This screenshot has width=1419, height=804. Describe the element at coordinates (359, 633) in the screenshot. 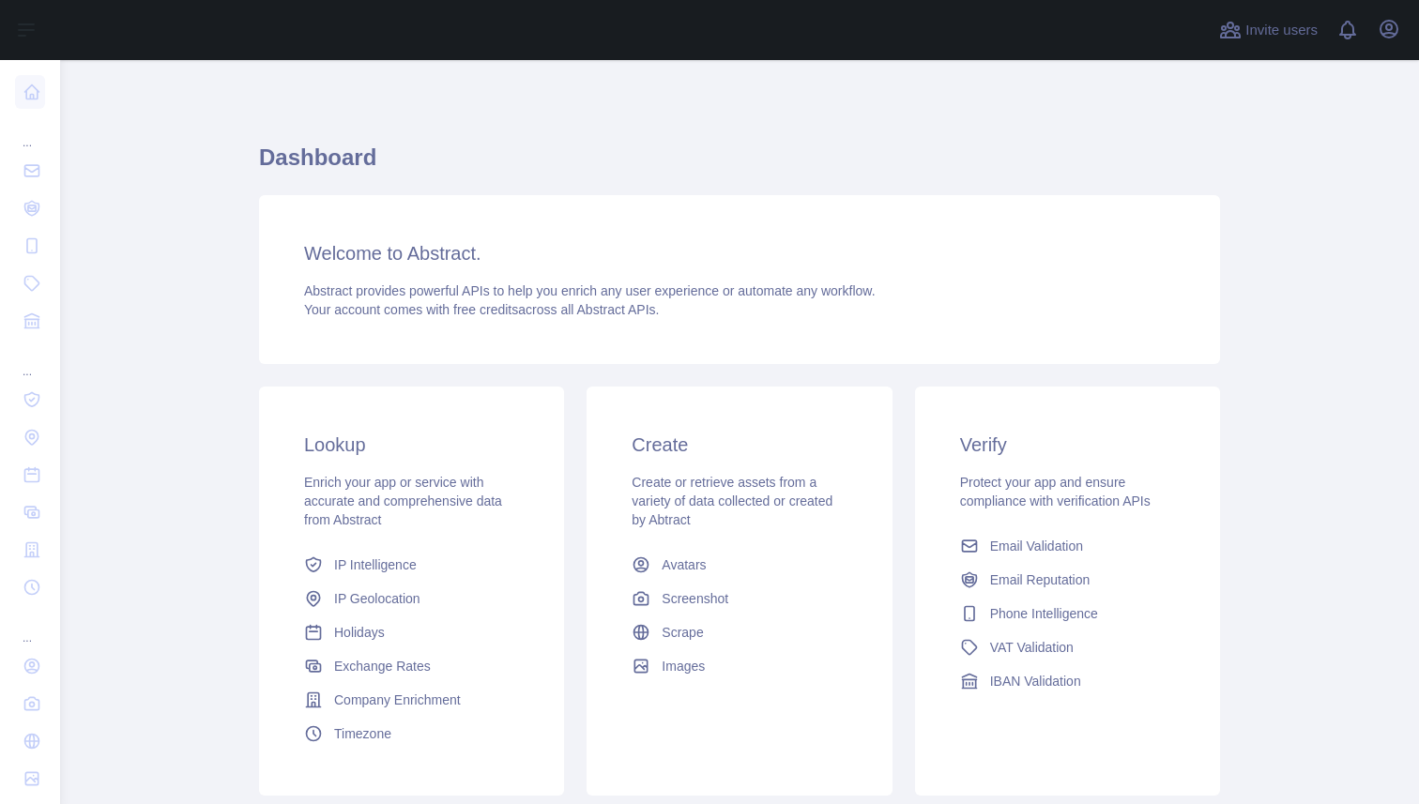

I see `span: Holidays` at that location.